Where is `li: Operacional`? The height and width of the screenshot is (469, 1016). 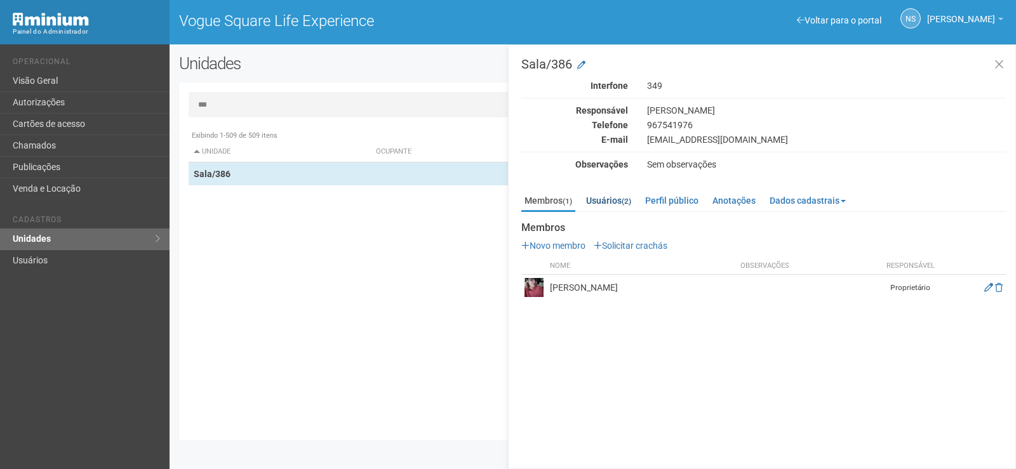
li: Operacional is located at coordinates (86, 63).